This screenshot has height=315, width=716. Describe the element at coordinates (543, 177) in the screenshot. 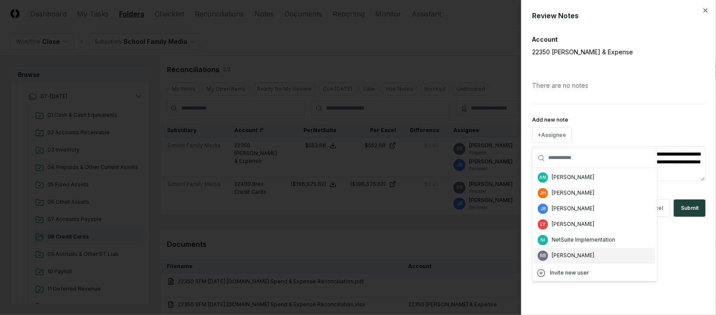

I see `span: AM` at that location.